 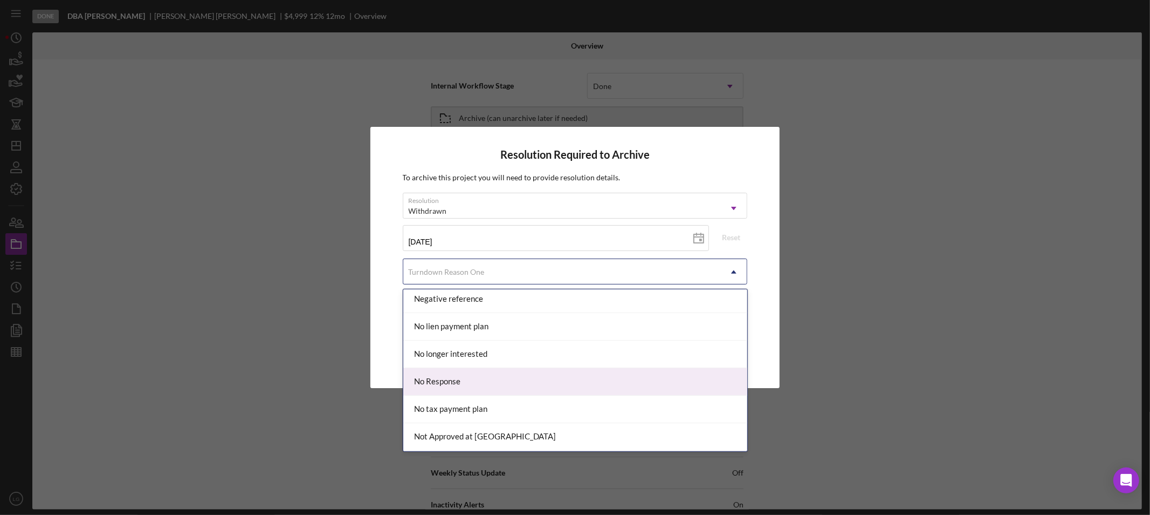 What do you see at coordinates (576, 154) in the screenshot?
I see `h4: Resolution Required to Archive` at bounding box center [576, 154].